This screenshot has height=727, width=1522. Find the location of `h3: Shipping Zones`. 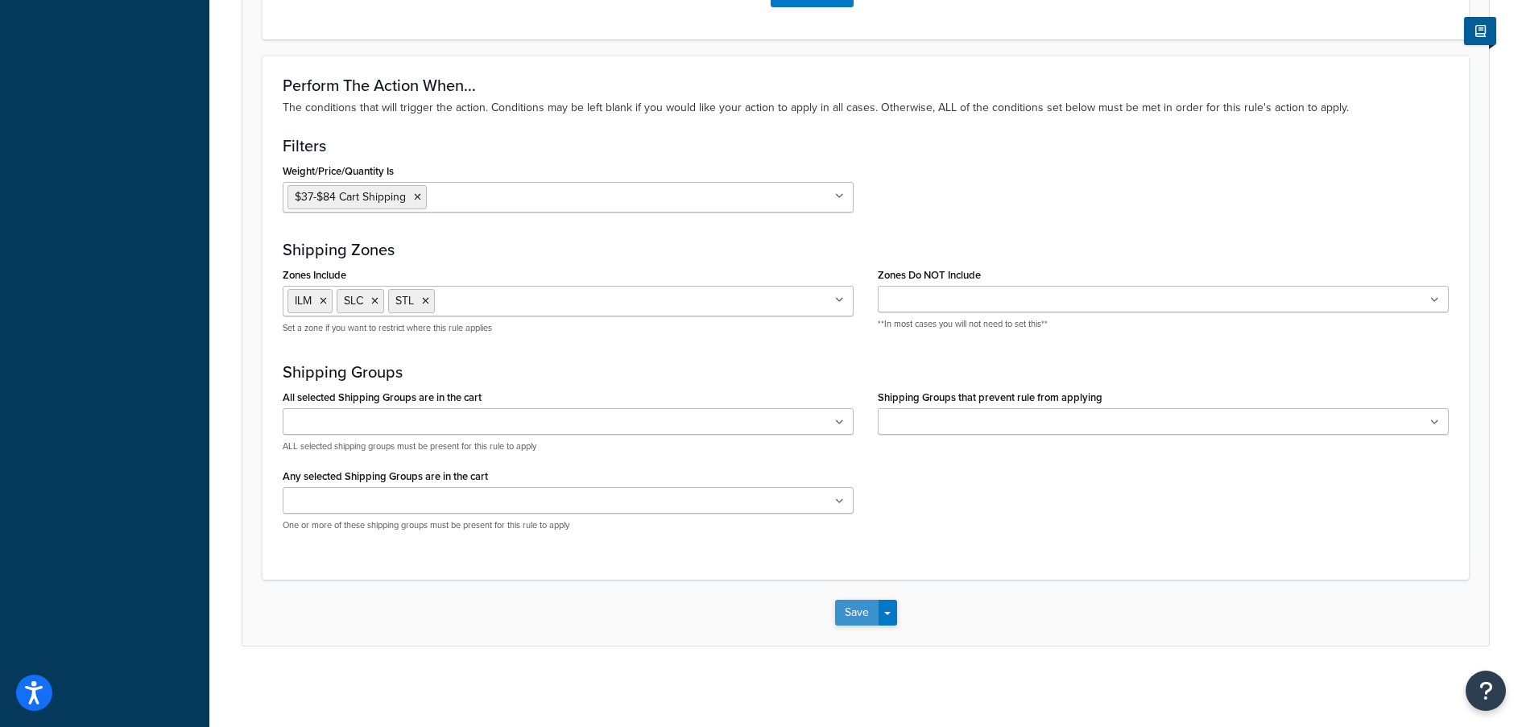

h3: Shipping Zones is located at coordinates (865, 250).